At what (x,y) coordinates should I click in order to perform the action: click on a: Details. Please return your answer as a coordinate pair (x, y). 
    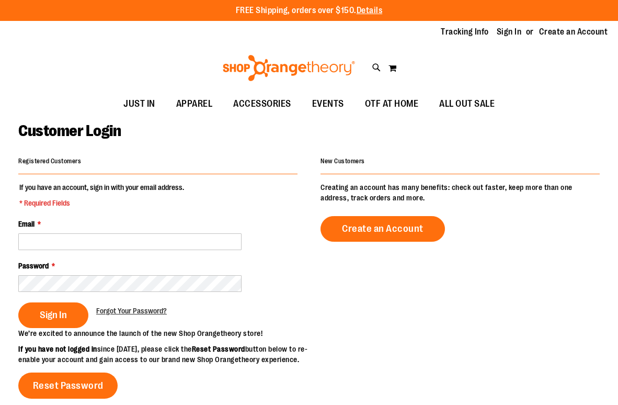
    Looking at the image, I should click on (370, 10).